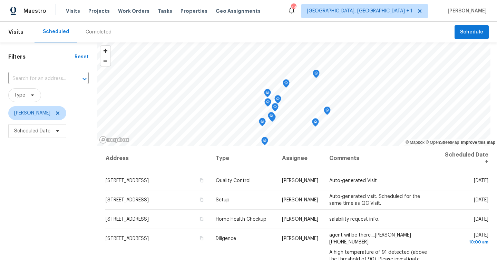 Image resolution: width=497 pixels, height=260 pixels. What do you see at coordinates (105, 51) in the screenshot?
I see `button: Zoom in` at bounding box center [105, 51].